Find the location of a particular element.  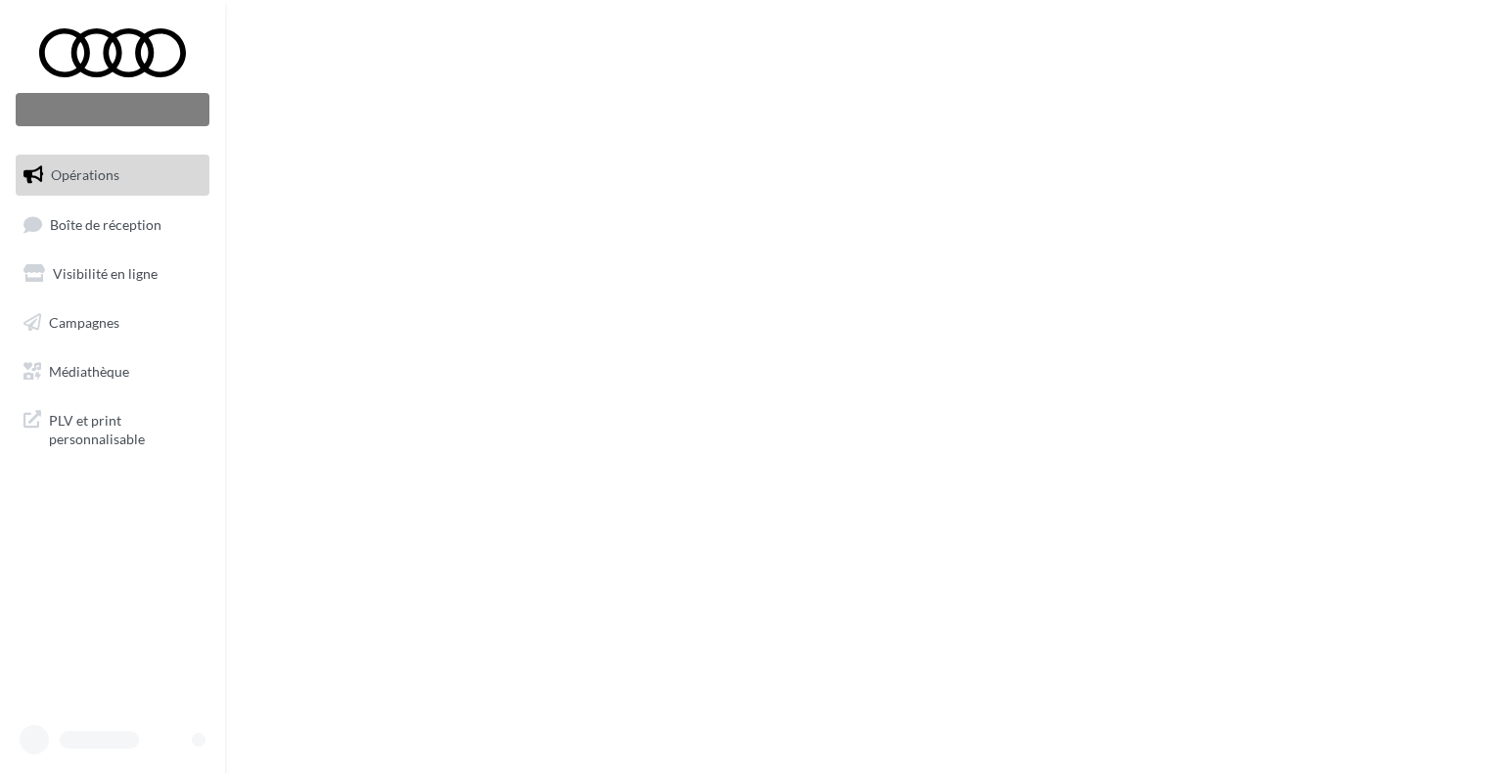

a: Campagnes is located at coordinates (113, 323).